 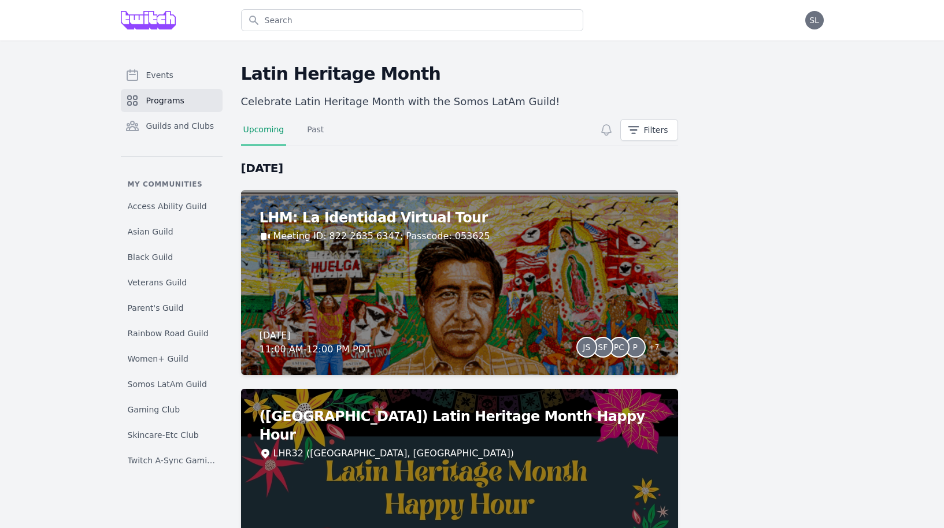 I want to click on span: Gaming Club, so click(x=154, y=410).